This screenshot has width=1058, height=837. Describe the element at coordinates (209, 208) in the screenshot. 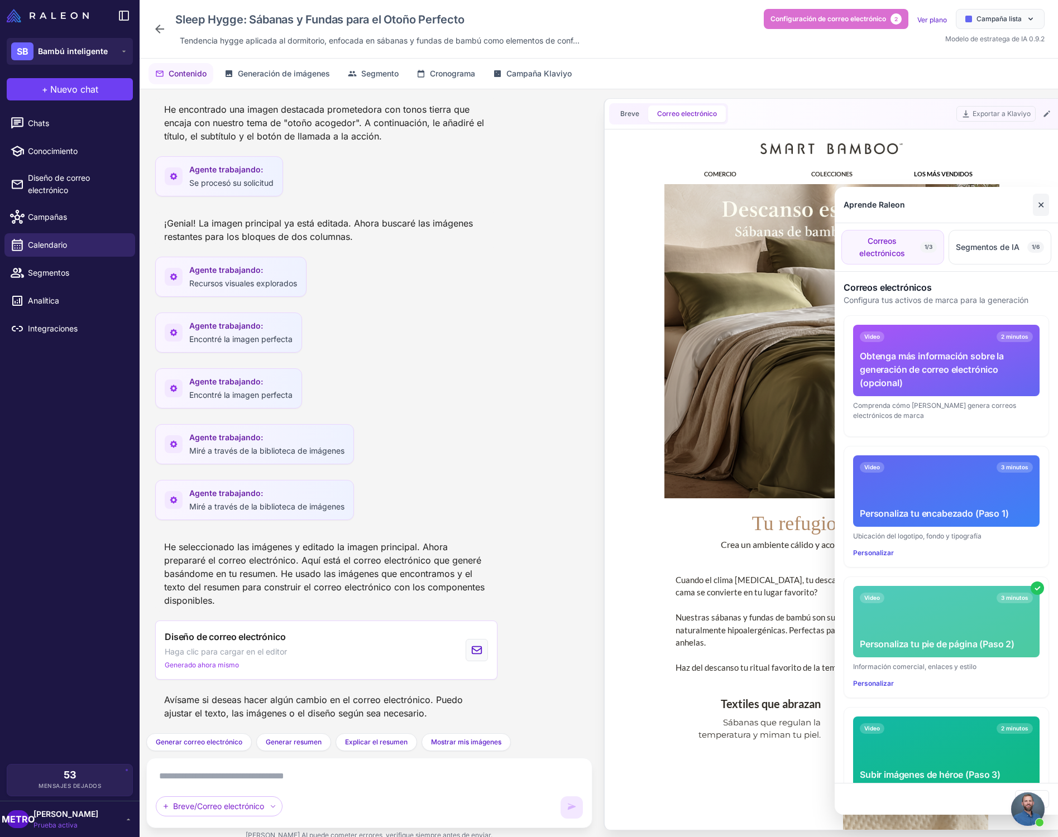

I see `img: Acogedor dormitorio otoñal con sábanas de bambú` at that location.